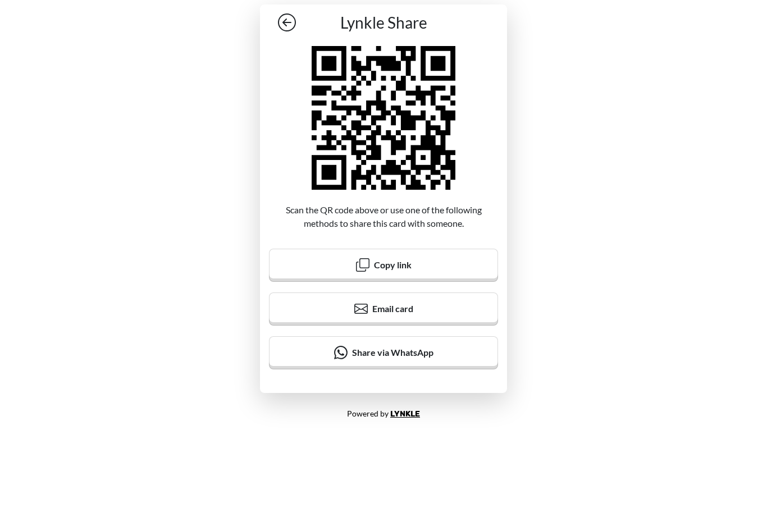 This screenshot has width=767, height=517. I want to click on h1: Lynkle Share, so click(384, 23).